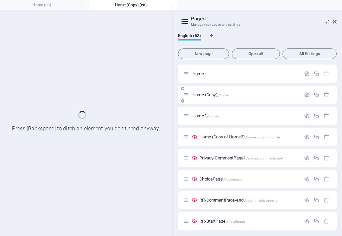 The height and width of the screenshot is (236, 342). I want to click on span: English (53), so click(189, 36).